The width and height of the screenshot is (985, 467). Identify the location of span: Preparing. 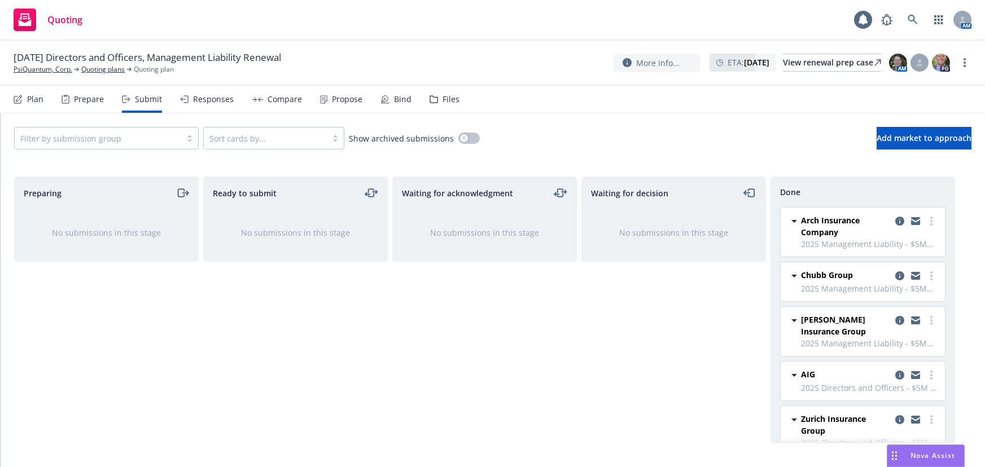
(42, 193).